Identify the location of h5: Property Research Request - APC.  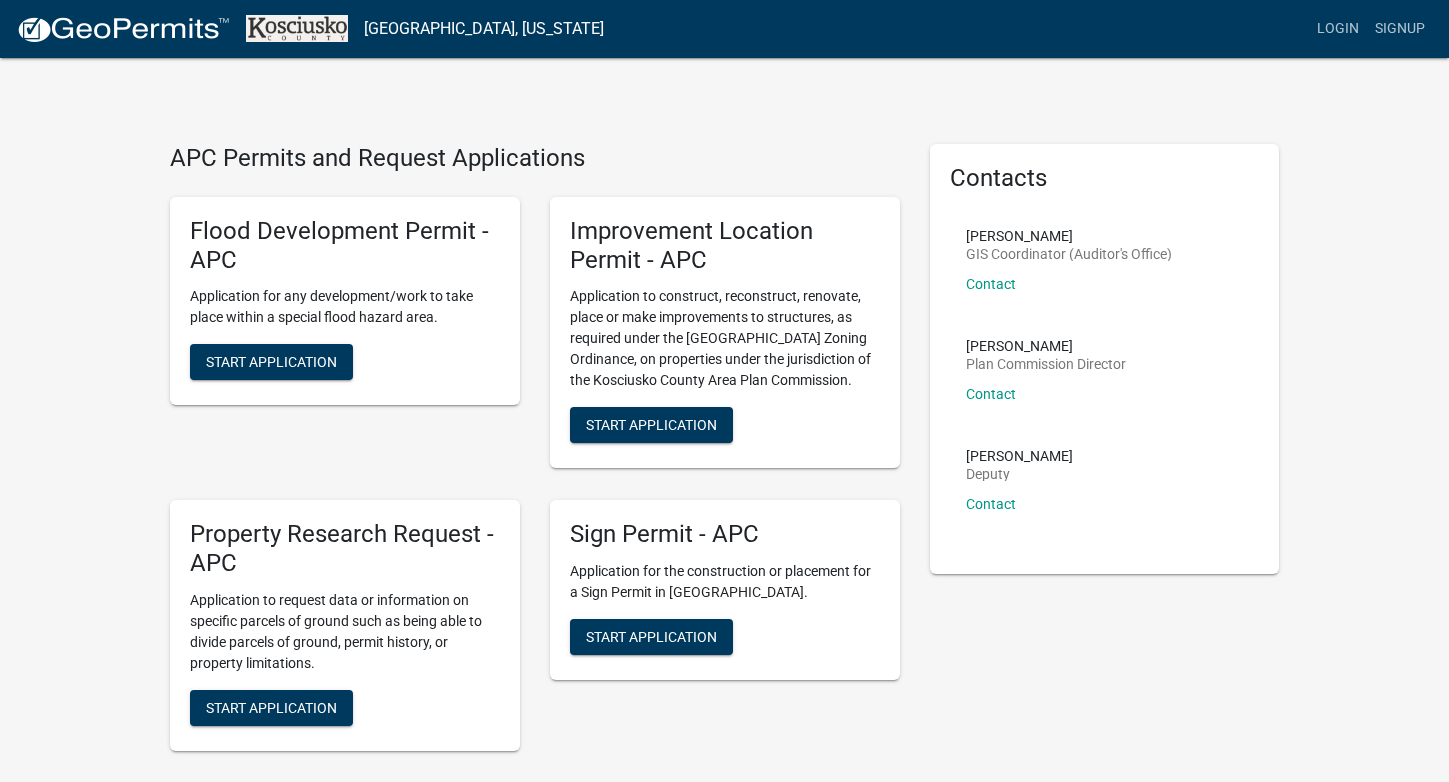
(345, 549).